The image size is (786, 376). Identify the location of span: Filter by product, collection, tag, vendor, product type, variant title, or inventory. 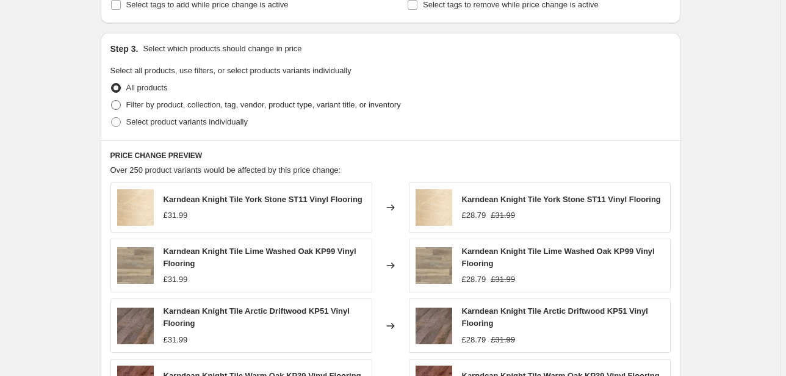
(263, 104).